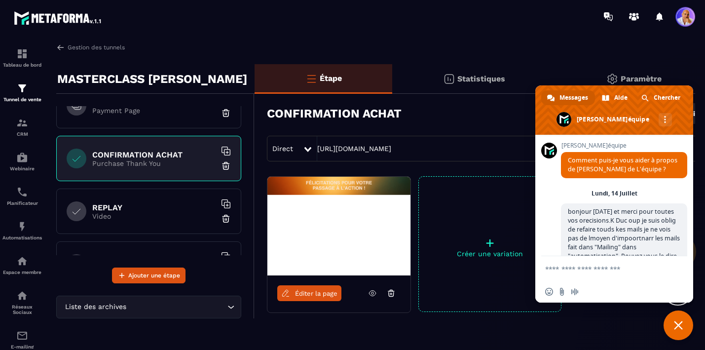  Describe the element at coordinates (22, 99) in the screenshot. I see `p: Tunnel de vente` at that location.